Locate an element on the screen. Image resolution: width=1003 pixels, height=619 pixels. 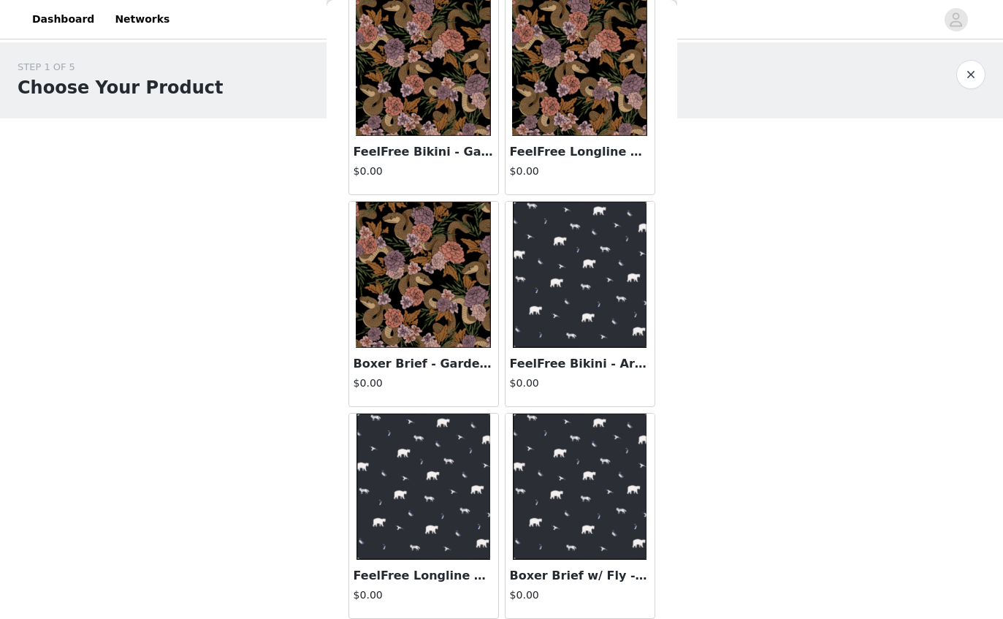
h1: Choose Your Product is located at coordinates (120, 88).